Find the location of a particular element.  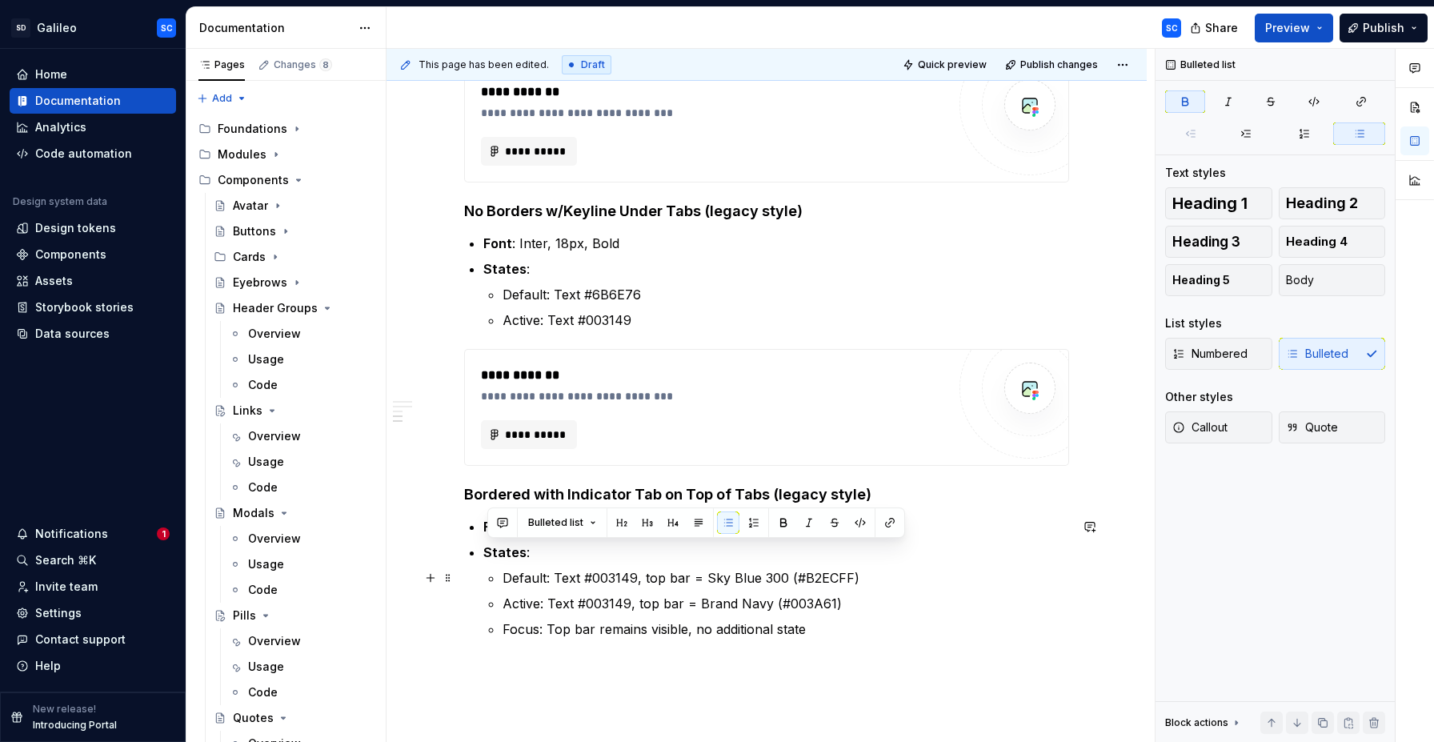

p: Default: Text #003149, top bar = Sky Blue 300 (#B2ECFF) is located at coordinates (786, 578).